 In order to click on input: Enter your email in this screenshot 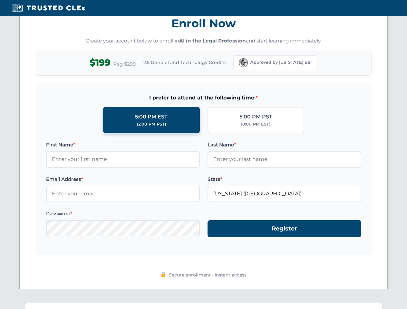, I will do `click(123, 194)`.